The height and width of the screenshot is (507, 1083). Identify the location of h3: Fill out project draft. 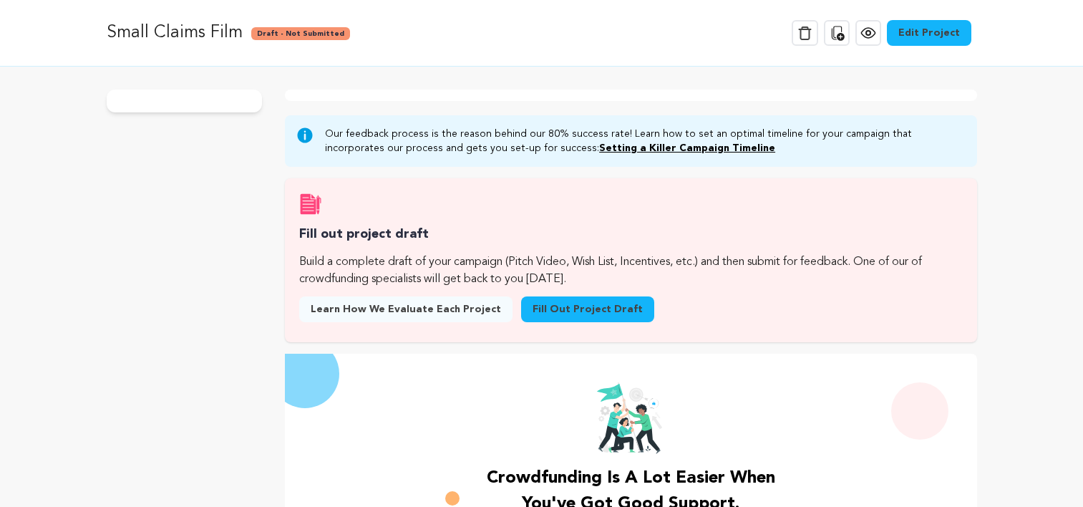
(631, 234).